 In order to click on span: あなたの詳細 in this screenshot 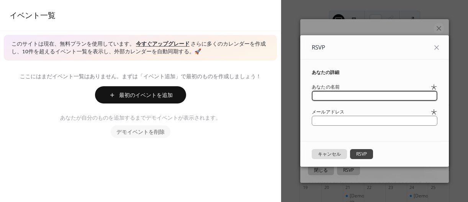, I will do `click(326, 72)`.